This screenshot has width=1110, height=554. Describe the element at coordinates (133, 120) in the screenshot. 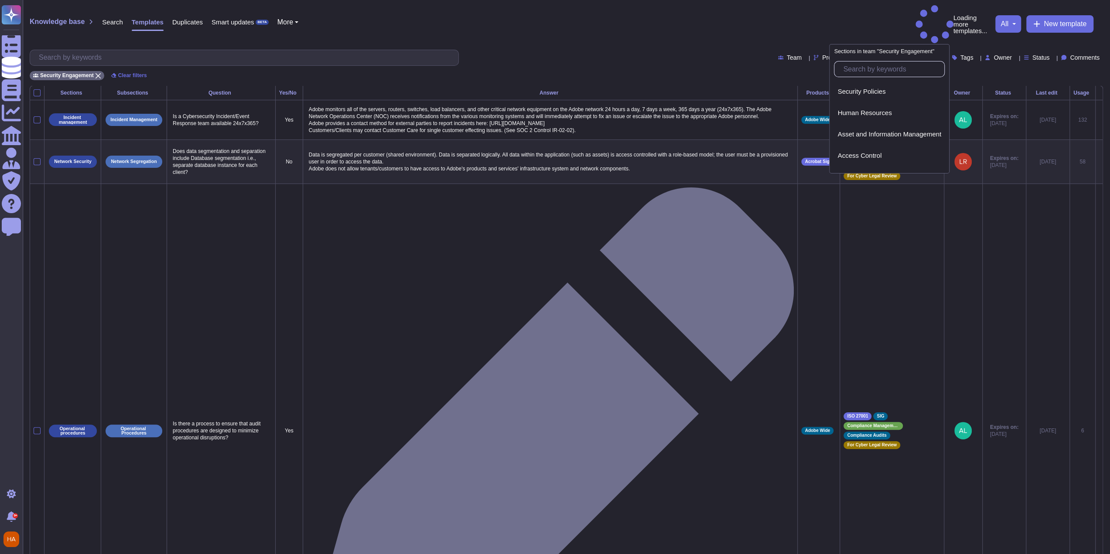

I see `p: Incident Management` at that location.